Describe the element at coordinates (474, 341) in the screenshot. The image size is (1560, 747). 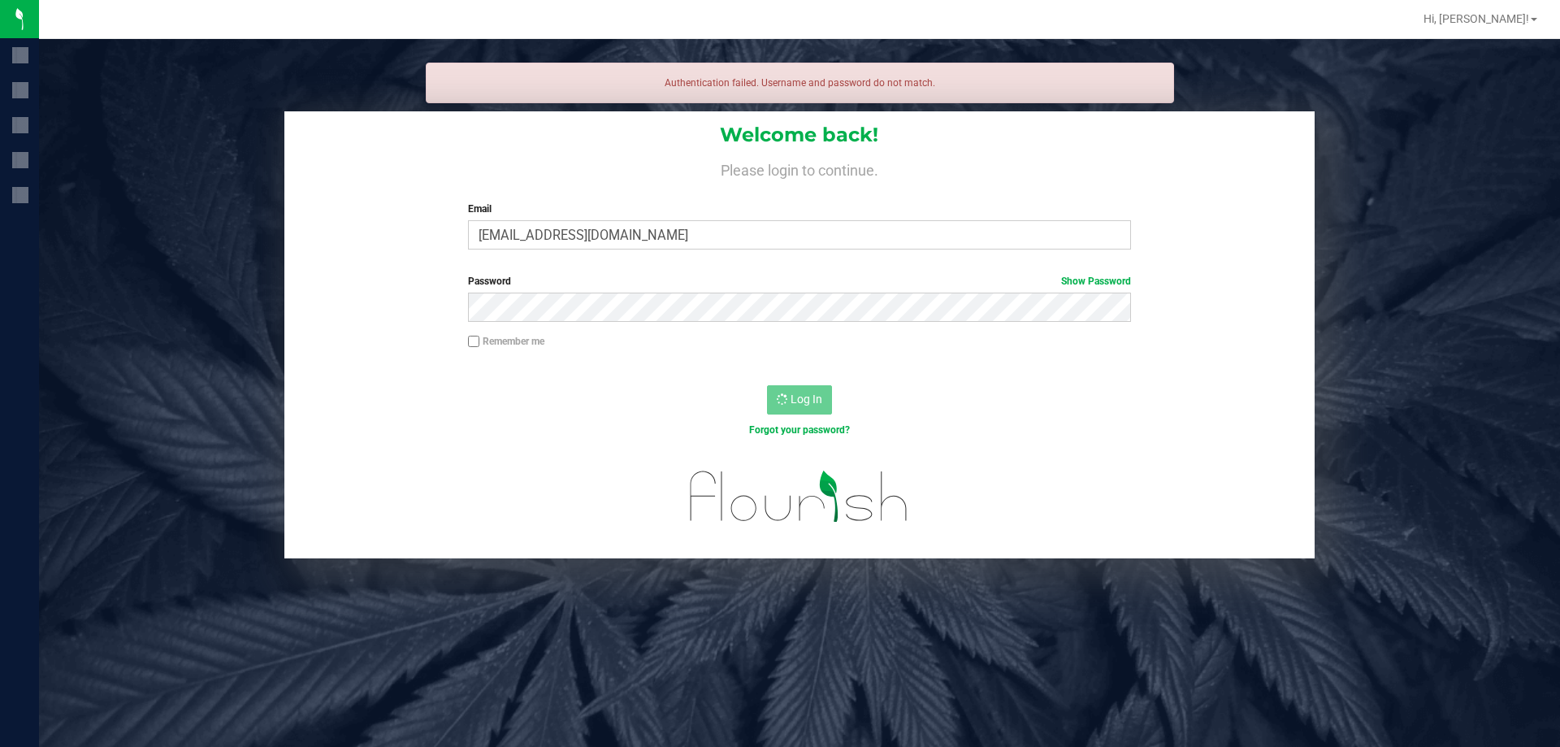
I see `input: Remember me` at that location.